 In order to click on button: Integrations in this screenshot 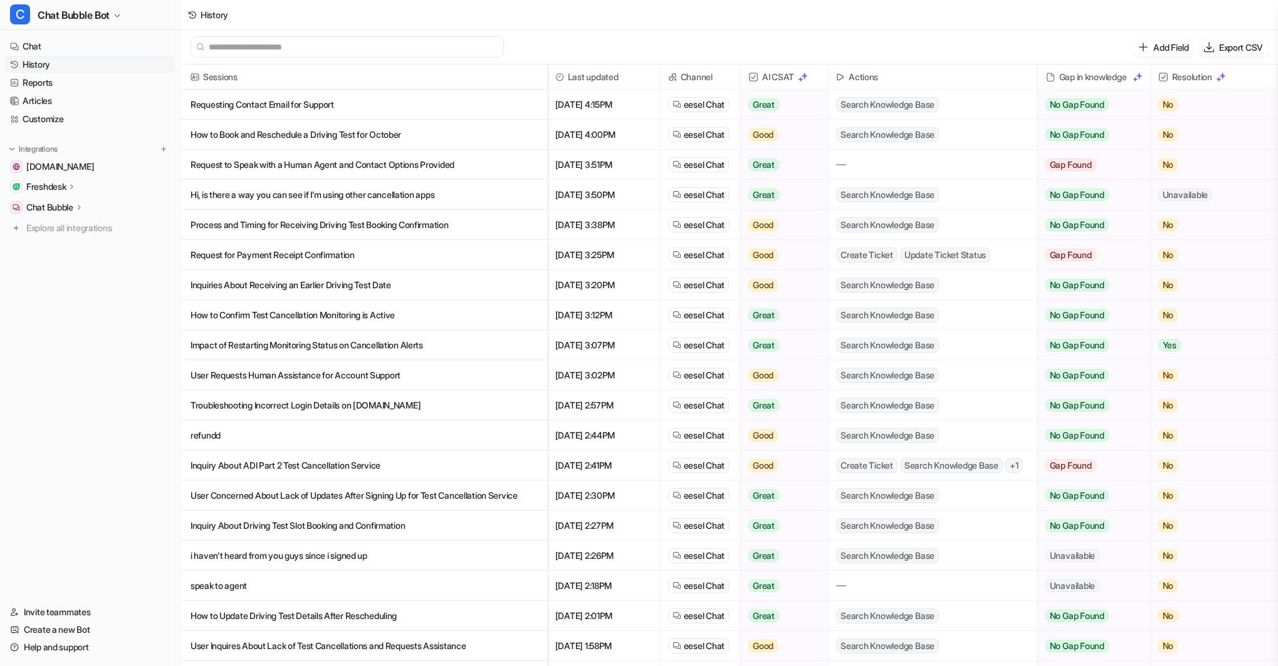, I will do `click(33, 149)`.